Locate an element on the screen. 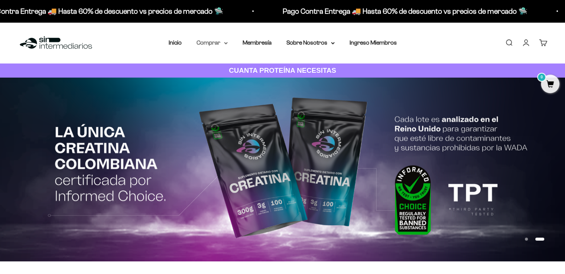 The width and height of the screenshot is (565, 274). a: Ingreso Miembros is located at coordinates (373, 42).